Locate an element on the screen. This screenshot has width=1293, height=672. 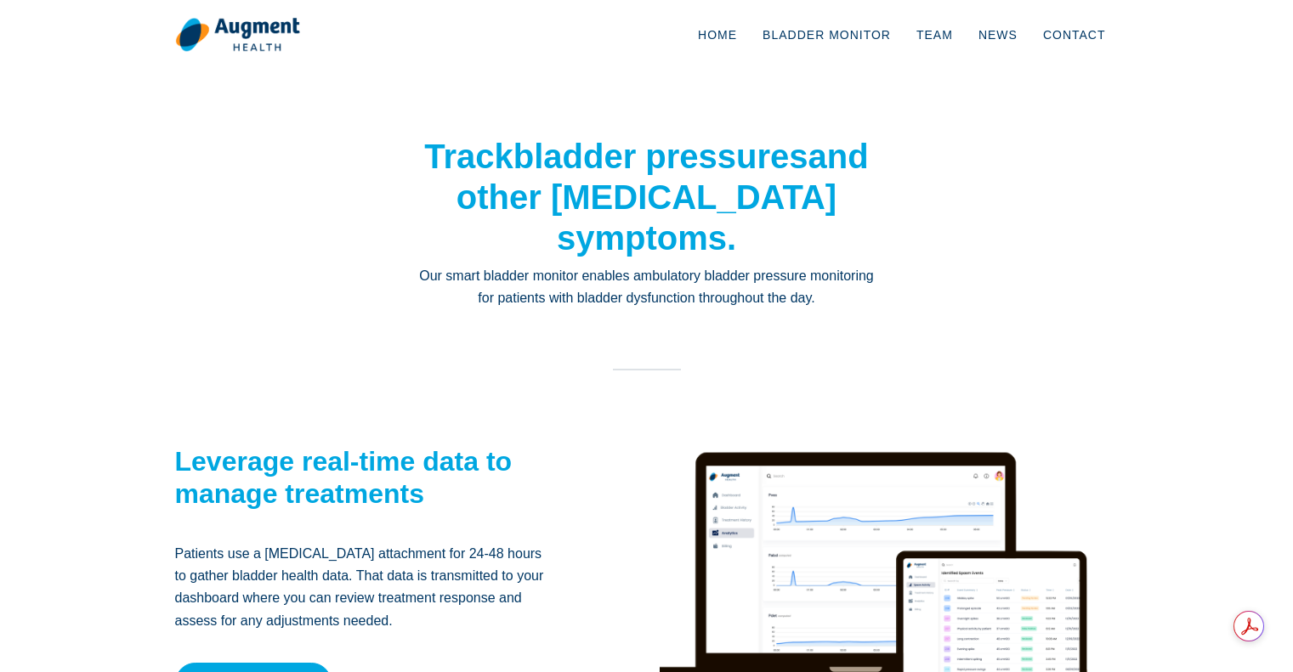
a: Bladder Monitor is located at coordinates (826, 35).